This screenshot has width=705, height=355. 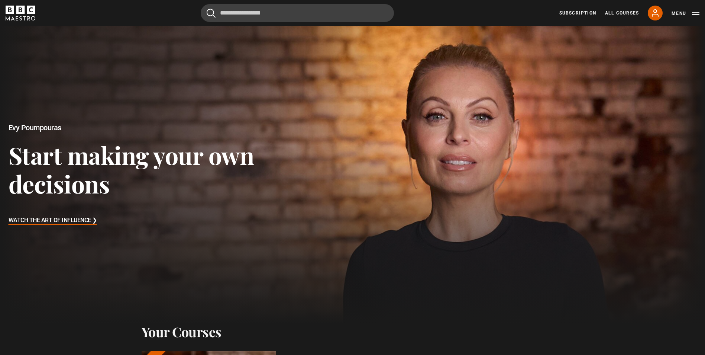 I want to click on h2: Evy Poumpouras, so click(x=145, y=128).